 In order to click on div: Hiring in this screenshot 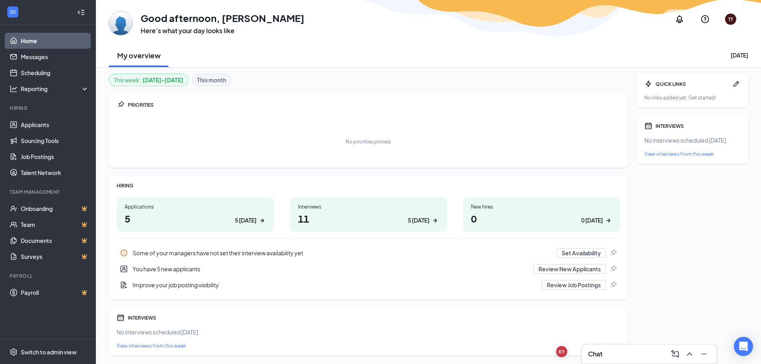, I will do `click(48, 108)`.